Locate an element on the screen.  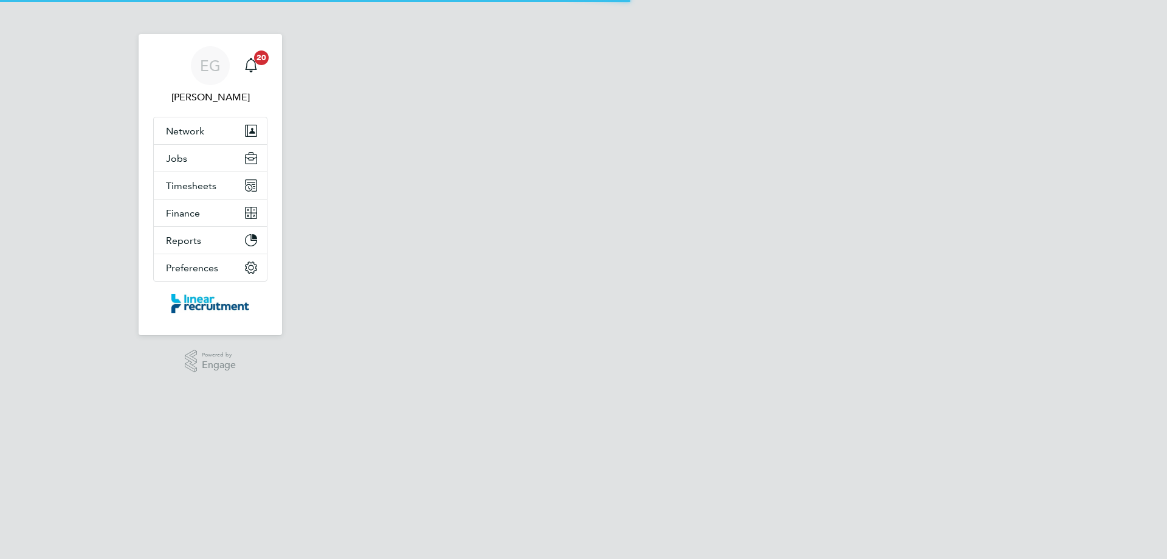
img: linearrecruitment-logo-retina.png is located at coordinates (210, 303).